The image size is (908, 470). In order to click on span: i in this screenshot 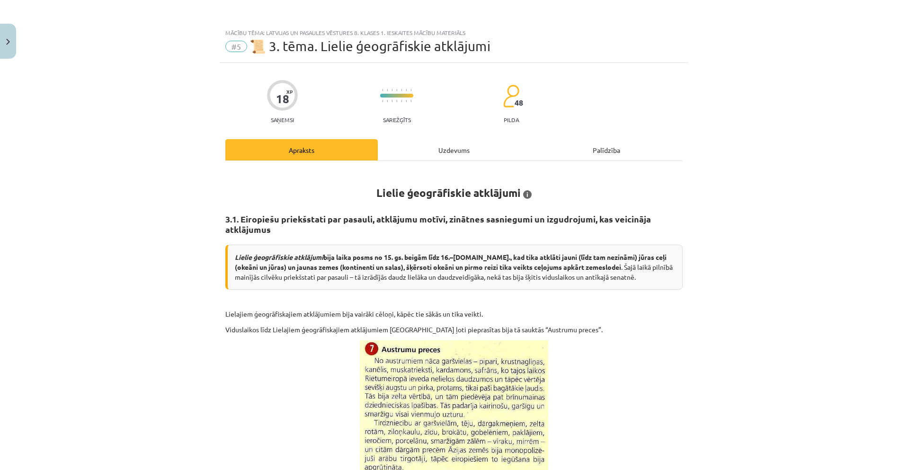, I will do `click(527, 195)`.